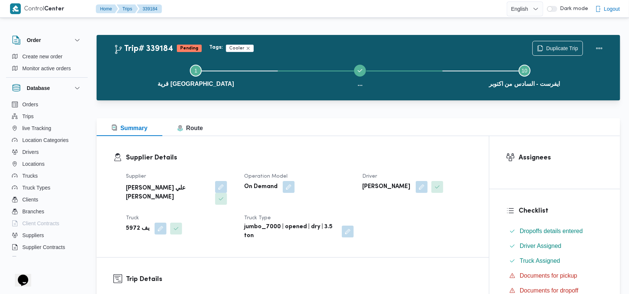 The height and width of the screenshot is (294, 629). What do you see at coordinates (138, 229) in the screenshot?
I see `b: يف 5972` at bounding box center [138, 229].